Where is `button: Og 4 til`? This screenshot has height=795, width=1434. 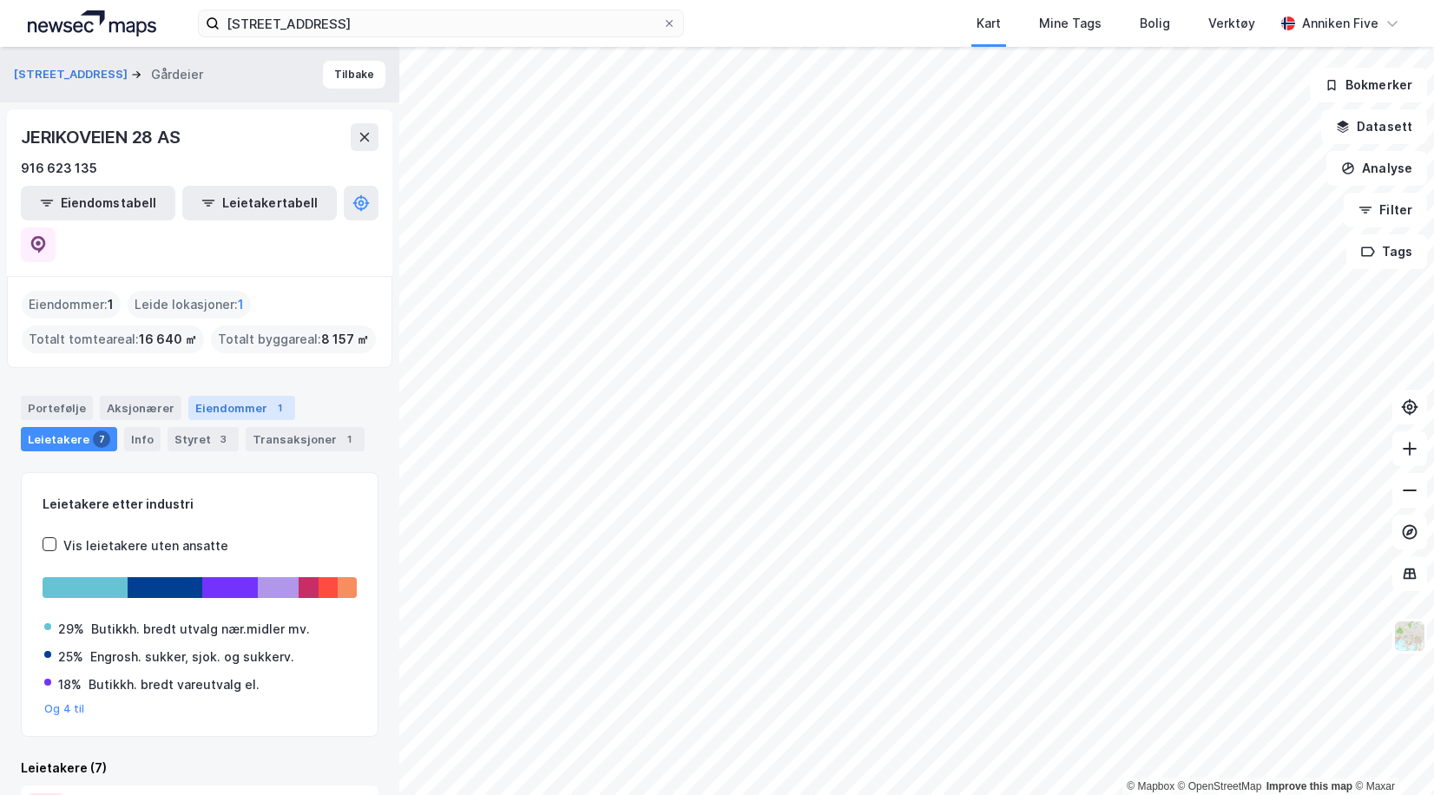 button: Og 4 til is located at coordinates (64, 709).